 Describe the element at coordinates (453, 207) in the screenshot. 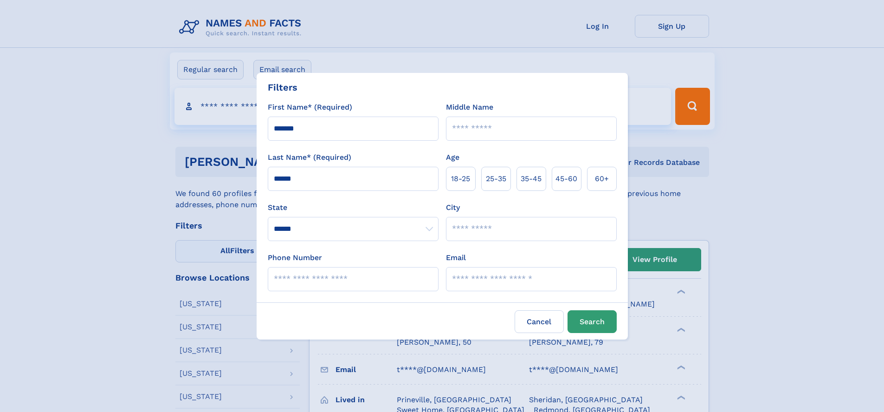

I see `label: City` at that location.